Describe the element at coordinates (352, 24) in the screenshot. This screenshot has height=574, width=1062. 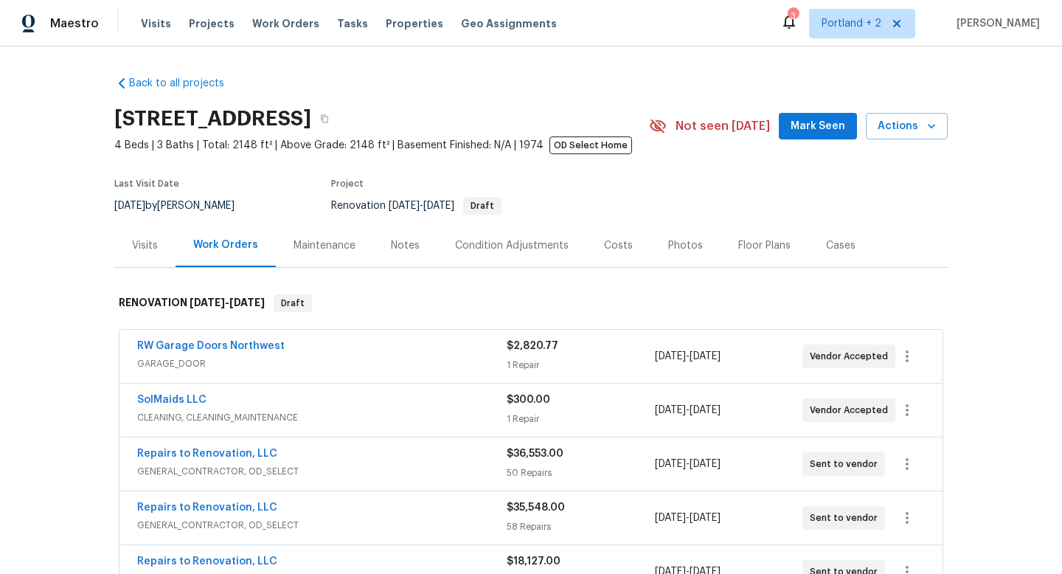
I see `span: Tasks` at that location.